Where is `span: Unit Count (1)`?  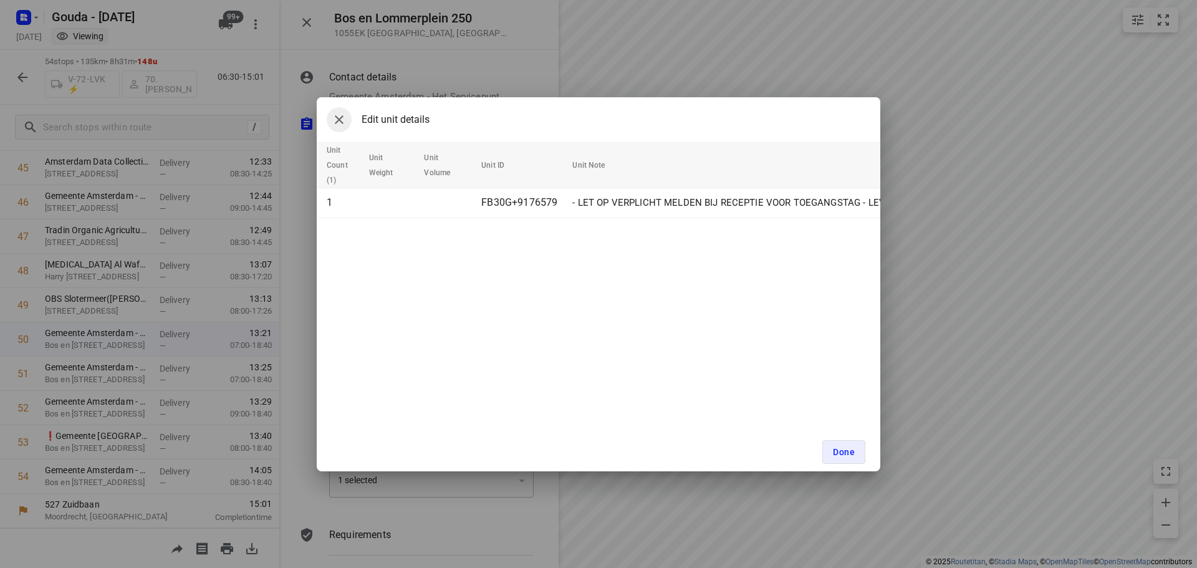 span: Unit Count (1) is located at coordinates (345, 165).